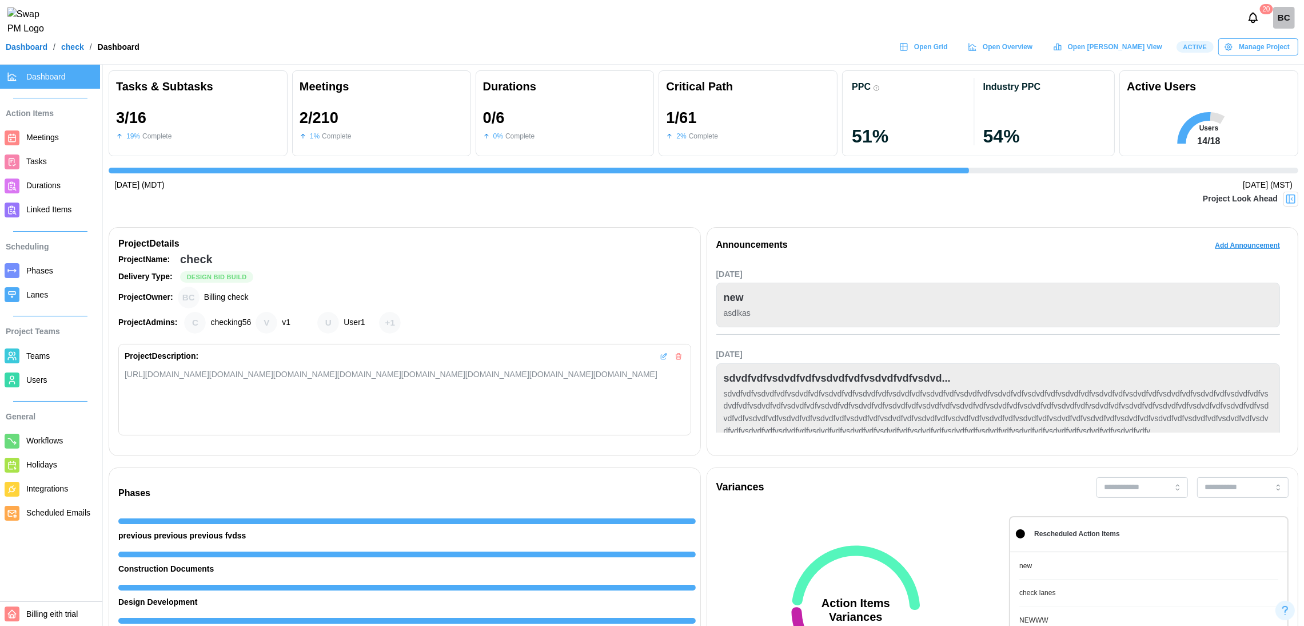  I want to click on div: Durations, so click(565, 86).